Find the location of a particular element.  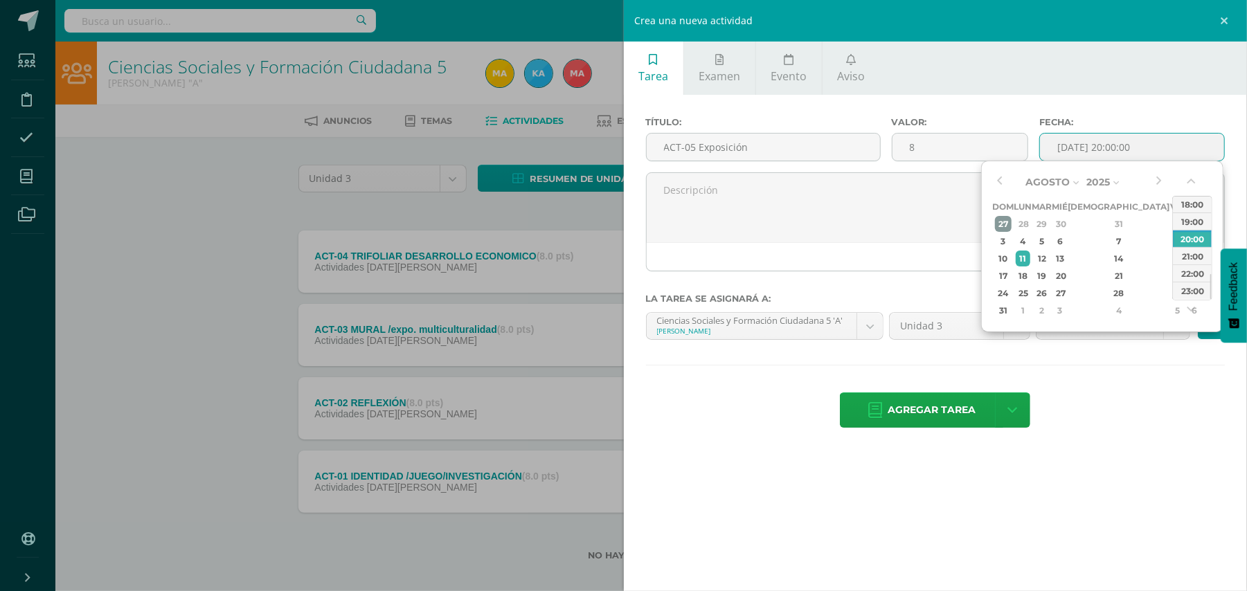

div: 12 is located at coordinates (1041, 258).